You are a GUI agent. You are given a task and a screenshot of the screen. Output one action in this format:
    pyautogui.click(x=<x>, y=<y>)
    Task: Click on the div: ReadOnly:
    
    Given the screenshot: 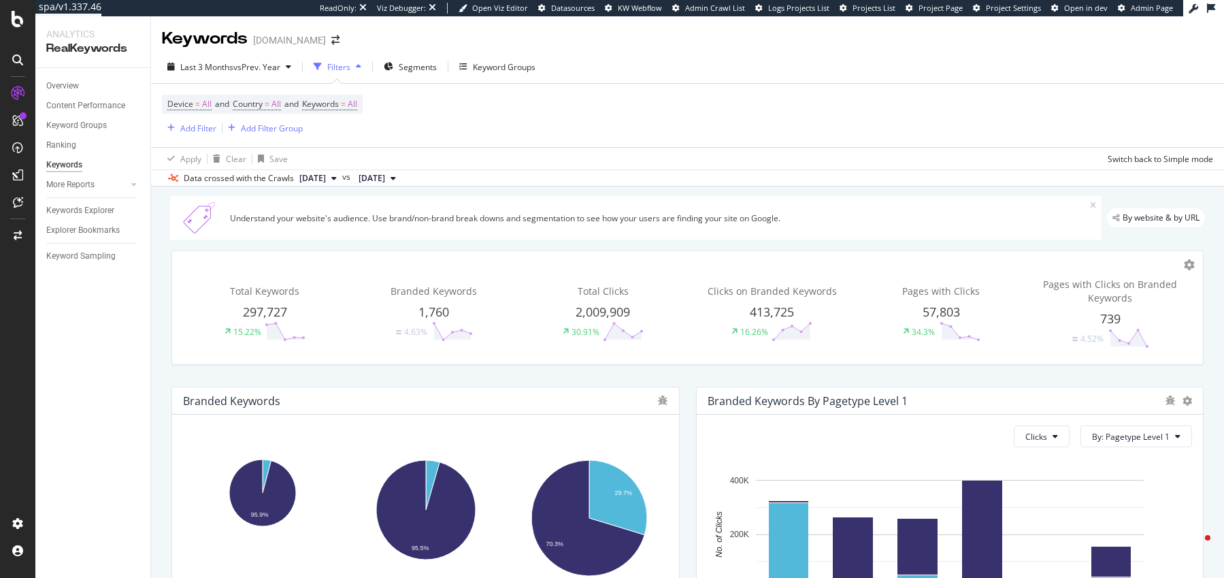 What is the action you would take?
    pyautogui.click(x=338, y=8)
    